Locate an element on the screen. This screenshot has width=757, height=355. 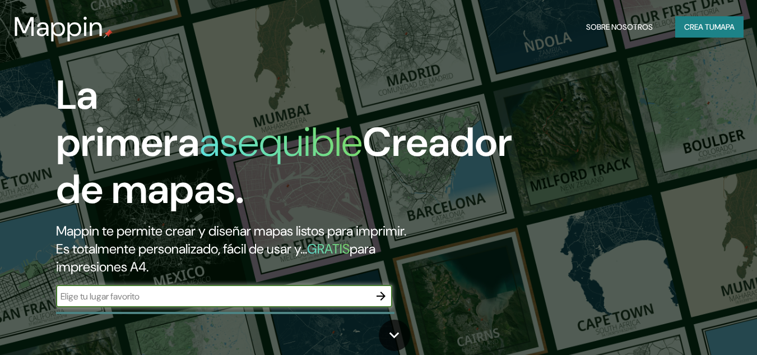
font: asequible is located at coordinates (281, 142).